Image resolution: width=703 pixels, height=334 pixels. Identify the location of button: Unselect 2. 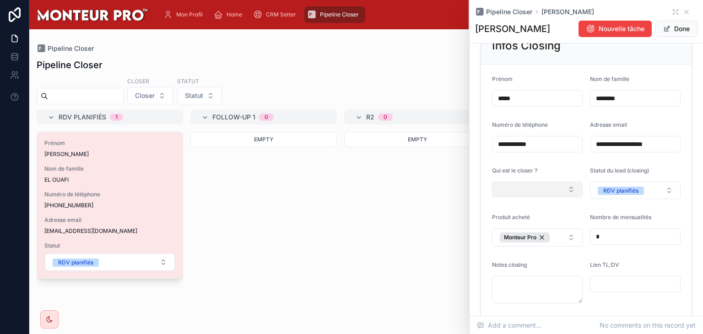
(524, 238).